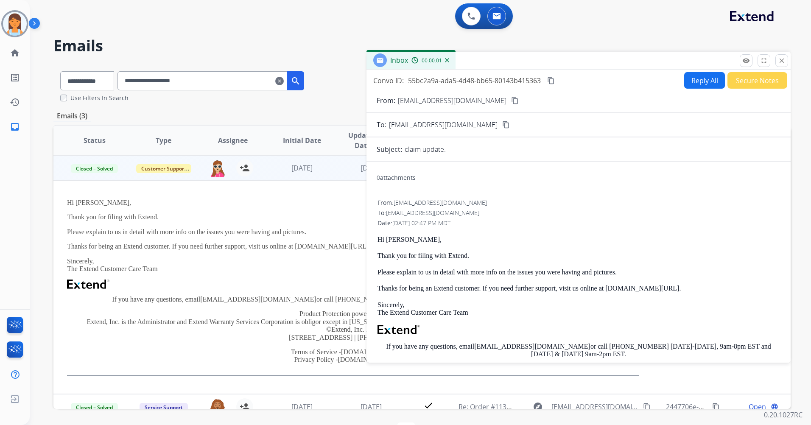 This screenshot has height=425, width=811. Describe the element at coordinates (279, 81) in the screenshot. I see `mat-icon: clear` at that location.